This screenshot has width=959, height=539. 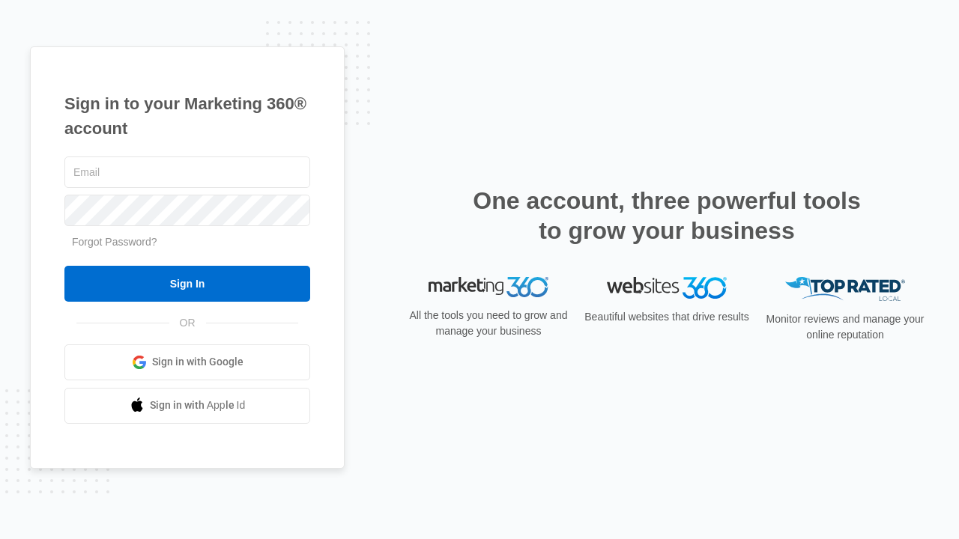 I want to click on a: Sign in with Google, so click(x=187, y=363).